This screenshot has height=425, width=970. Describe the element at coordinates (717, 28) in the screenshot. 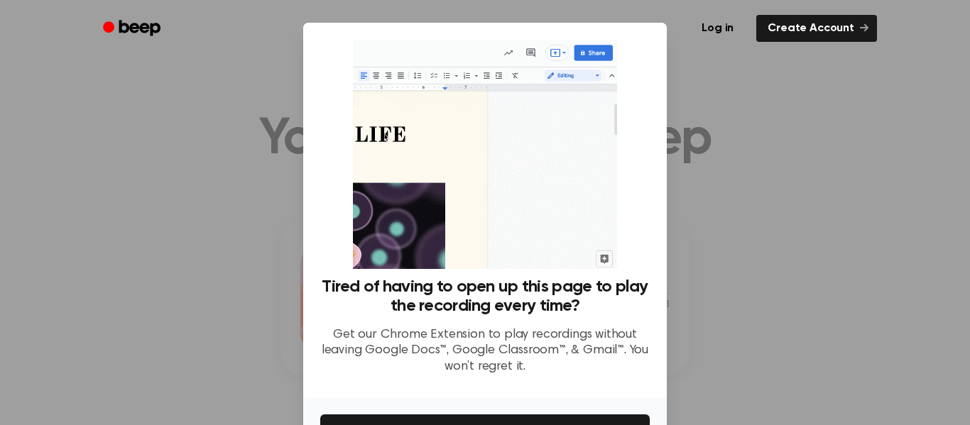

I see `a: Log in` at that location.